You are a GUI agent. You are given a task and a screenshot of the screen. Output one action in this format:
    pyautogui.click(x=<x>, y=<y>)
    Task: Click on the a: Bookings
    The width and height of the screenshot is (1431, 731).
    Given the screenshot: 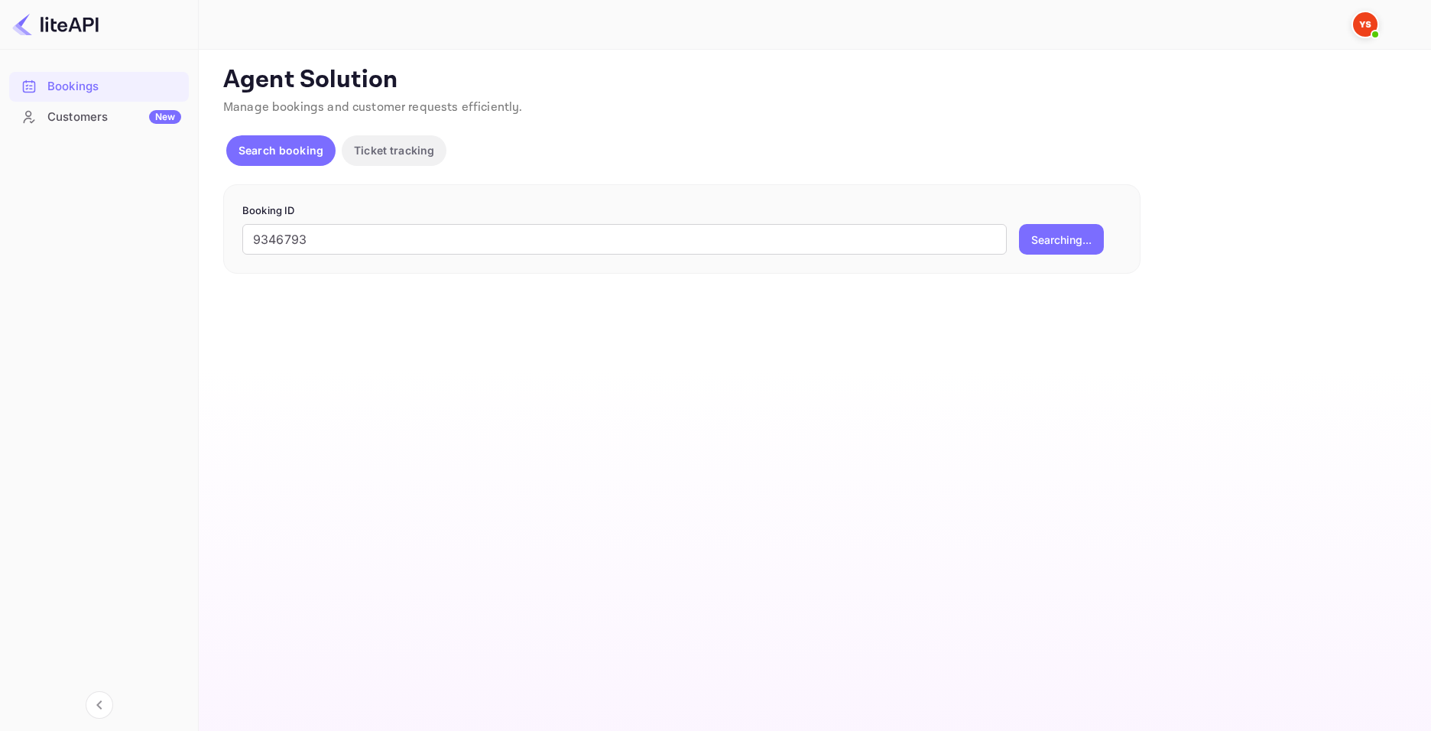 What is the action you would take?
    pyautogui.click(x=99, y=86)
    